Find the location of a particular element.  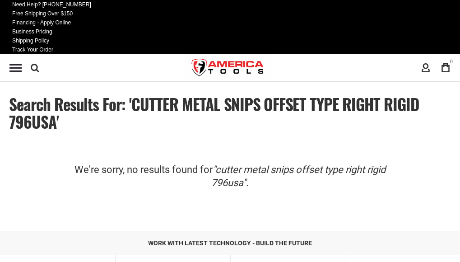

a: 0 is located at coordinates (445, 68).